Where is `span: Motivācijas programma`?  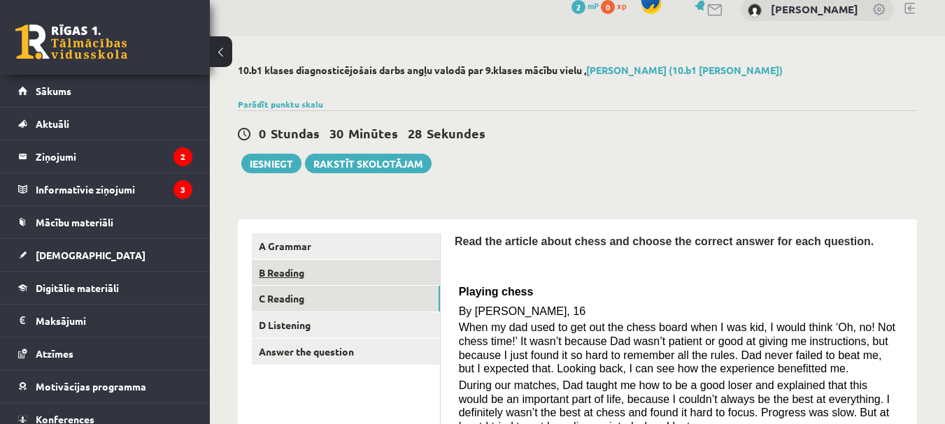
span: Motivācijas programma is located at coordinates (91, 387).